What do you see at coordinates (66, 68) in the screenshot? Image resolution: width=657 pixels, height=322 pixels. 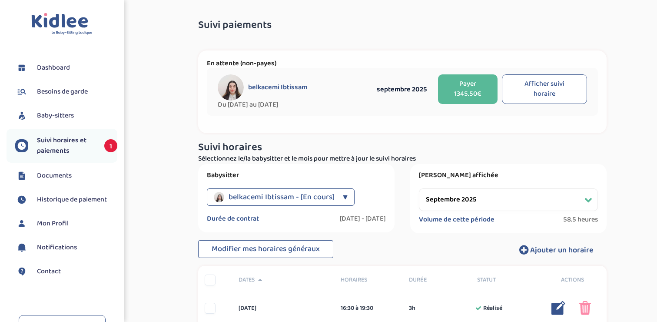 I see `a: Dashboard` at bounding box center [66, 68].